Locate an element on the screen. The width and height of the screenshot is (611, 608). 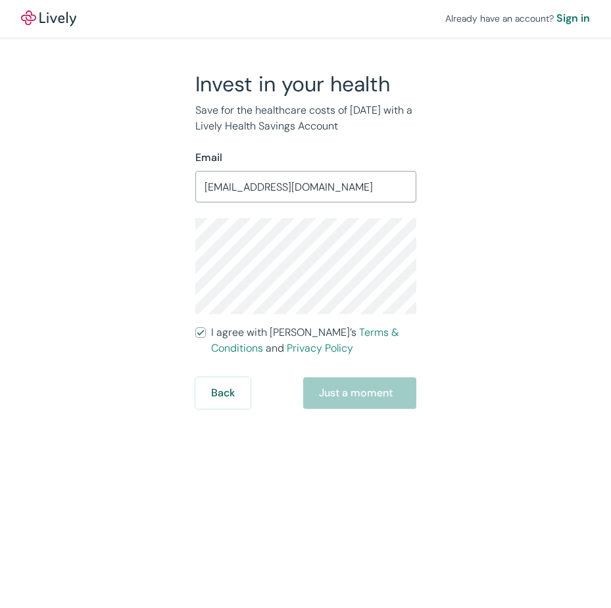
h2: Invest in your health is located at coordinates (306, 84).